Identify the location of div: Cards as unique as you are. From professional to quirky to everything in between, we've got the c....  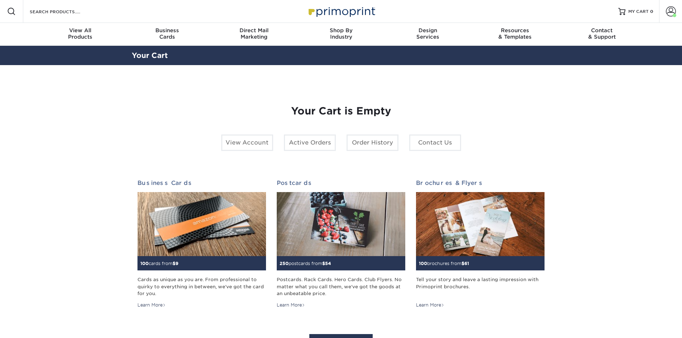
(201, 287).